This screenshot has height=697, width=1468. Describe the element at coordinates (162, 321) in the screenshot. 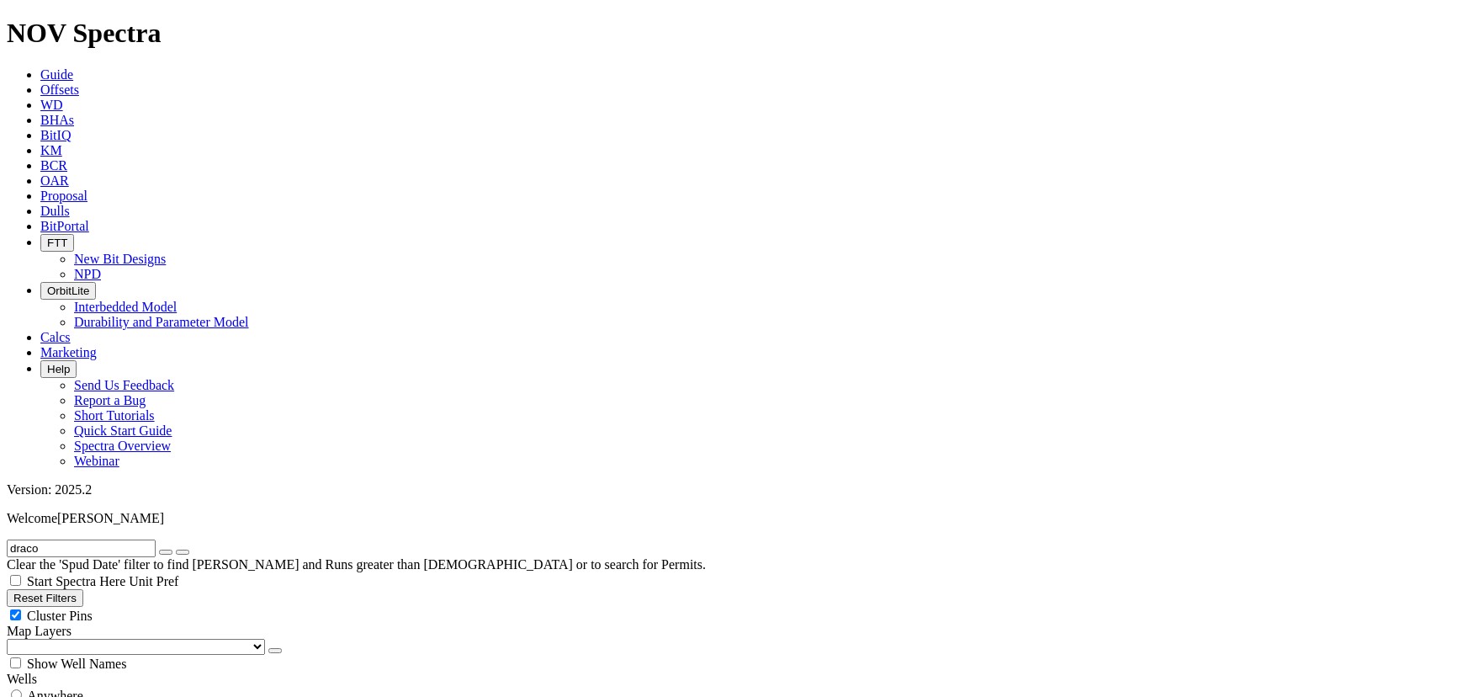

I see `a: Durability and Parameter Model` at that location.